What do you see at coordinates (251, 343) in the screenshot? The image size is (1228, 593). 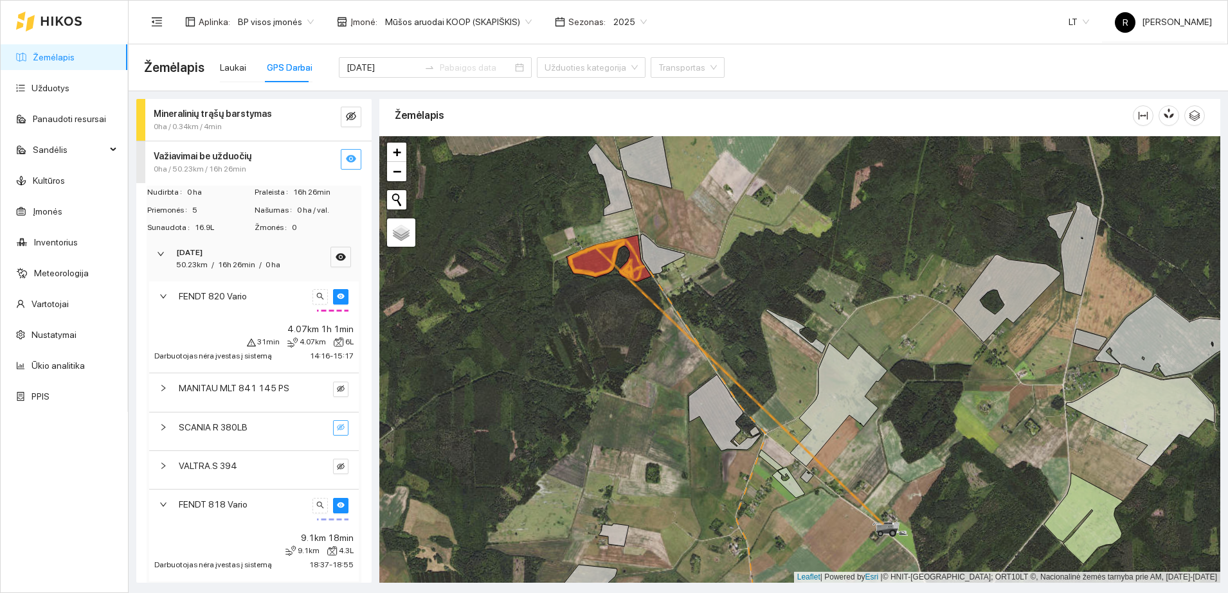 I see `span: warning` at bounding box center [251, 343].